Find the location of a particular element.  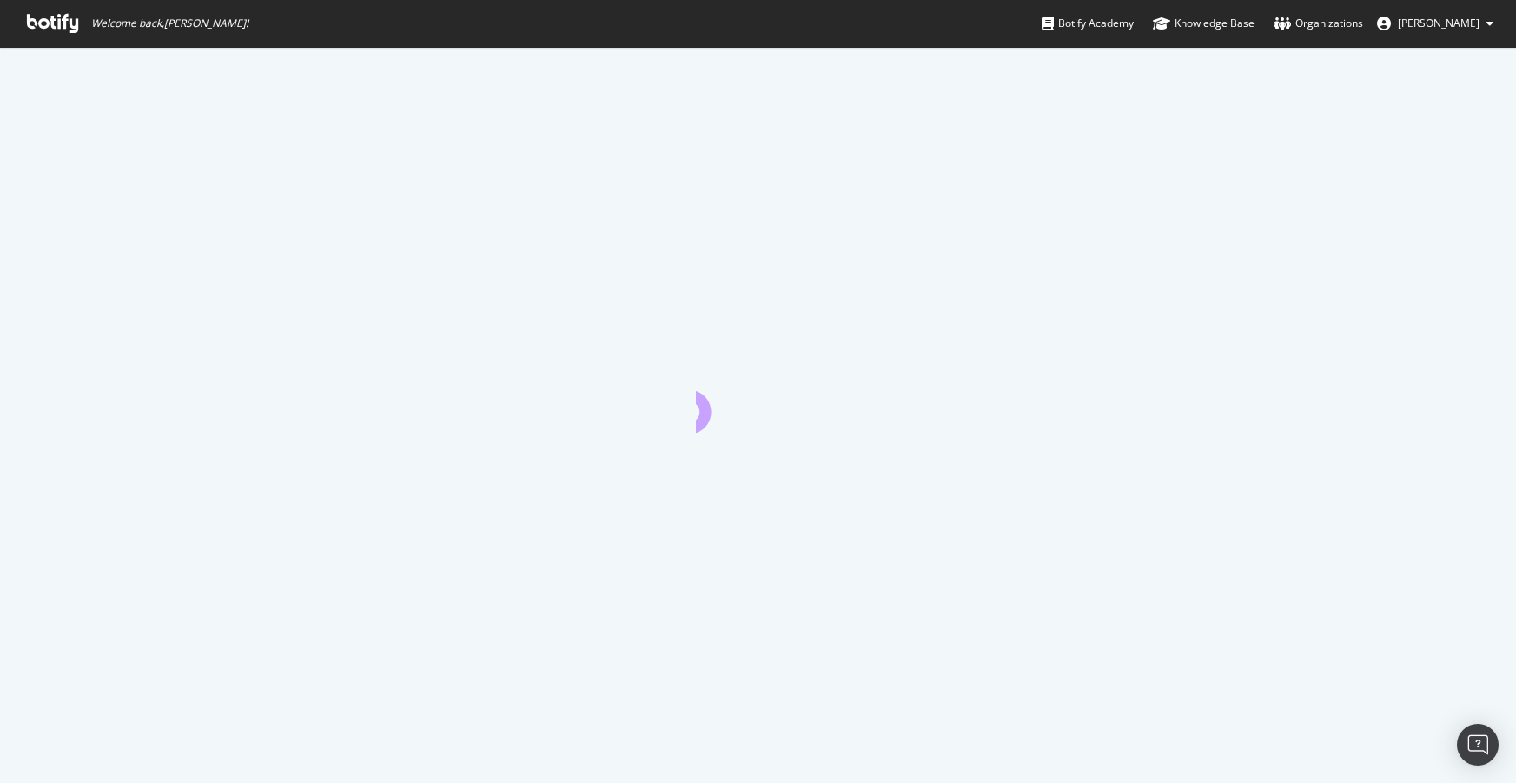

div: Open Intercom Messenger is located at coordinates (1477, 744).